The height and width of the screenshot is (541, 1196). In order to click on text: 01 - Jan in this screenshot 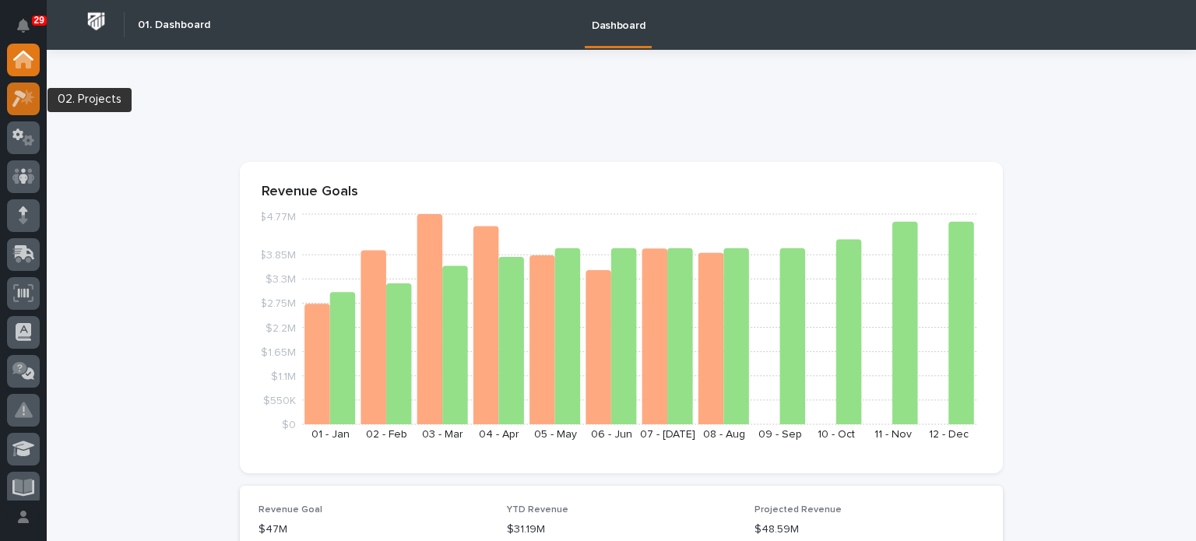, I will do `click(330, 435)`.